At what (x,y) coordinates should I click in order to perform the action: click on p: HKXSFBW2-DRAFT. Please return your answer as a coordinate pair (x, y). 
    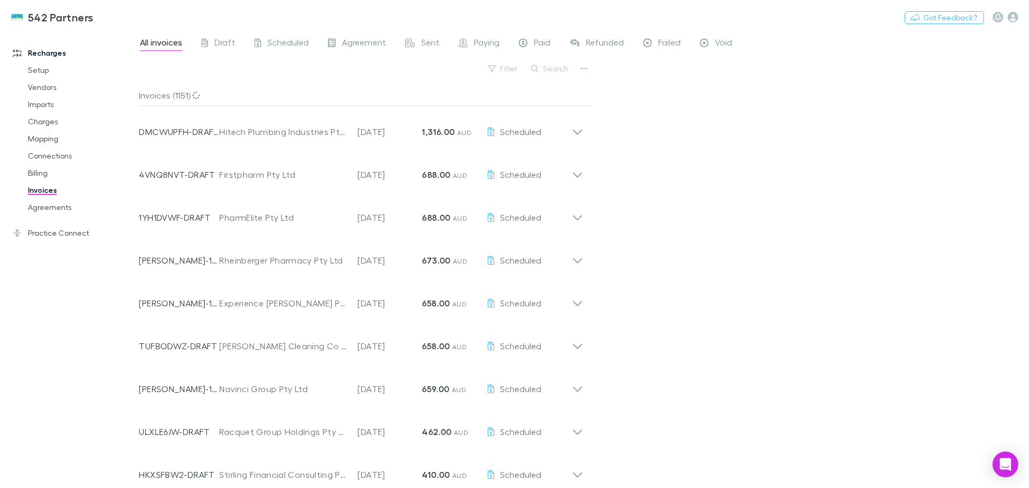
    Looking at the image, I should click on (179, 475).